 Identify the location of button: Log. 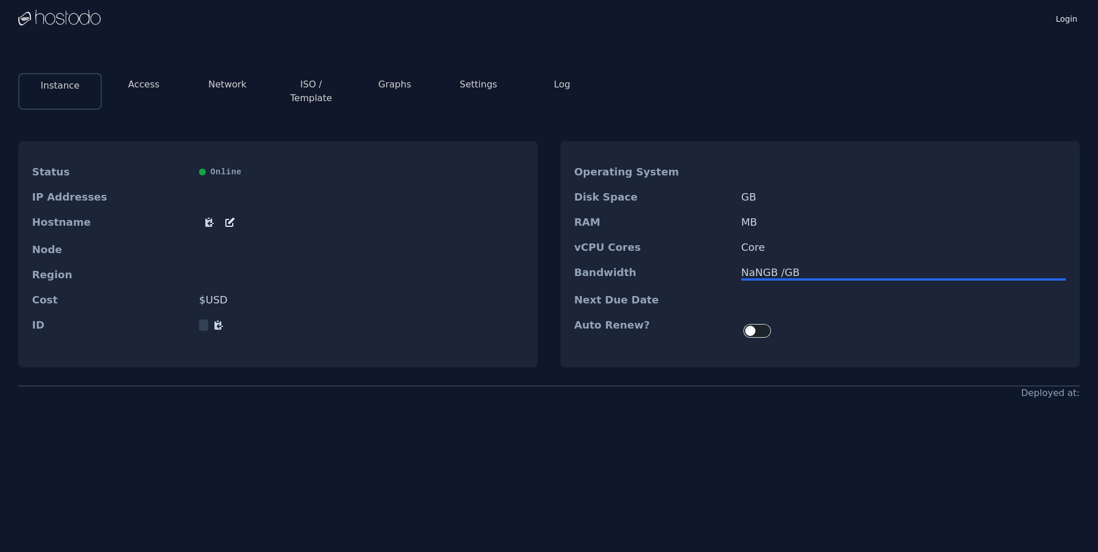
(562, 85).